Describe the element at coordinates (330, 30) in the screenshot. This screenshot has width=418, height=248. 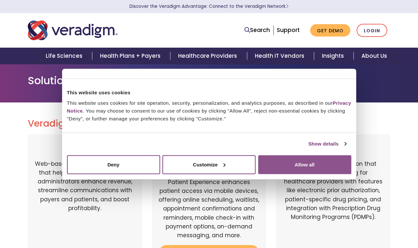
I see `a: Get Demo` at that location.